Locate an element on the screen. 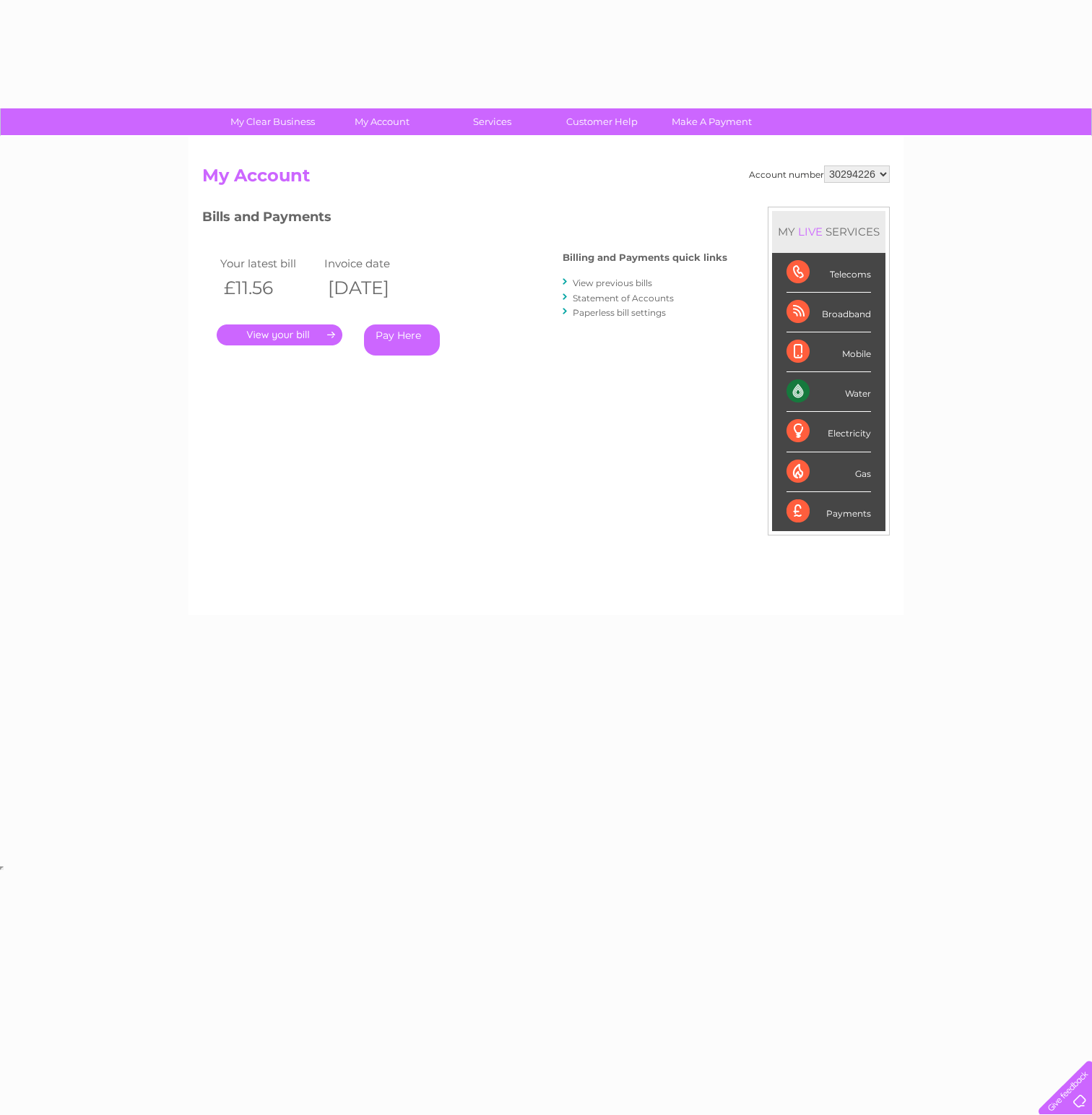 Image resolution: width=1092 pixels, height=1115 pixels. a: Statement of Accounts is located at coordinates (623, 298).